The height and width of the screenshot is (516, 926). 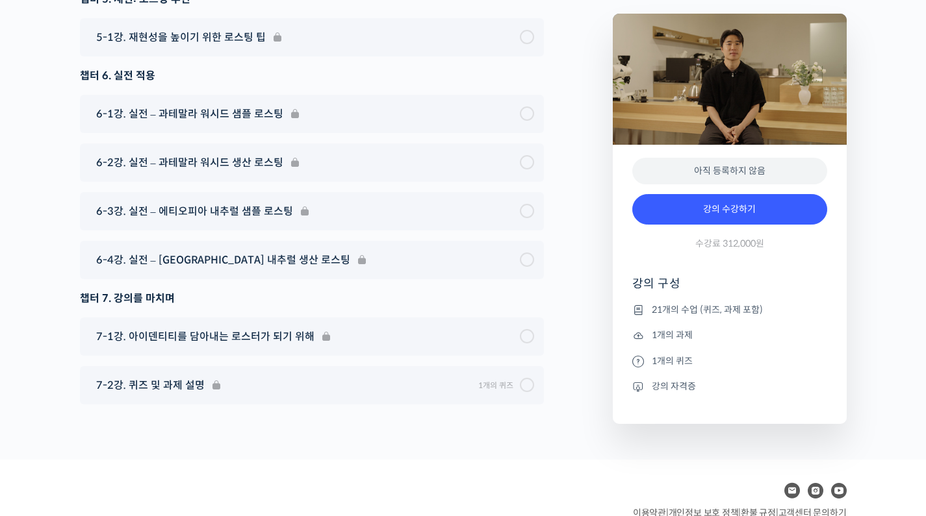 I want to click on span: 수강료 312,000원, so click(x=729, y=244).